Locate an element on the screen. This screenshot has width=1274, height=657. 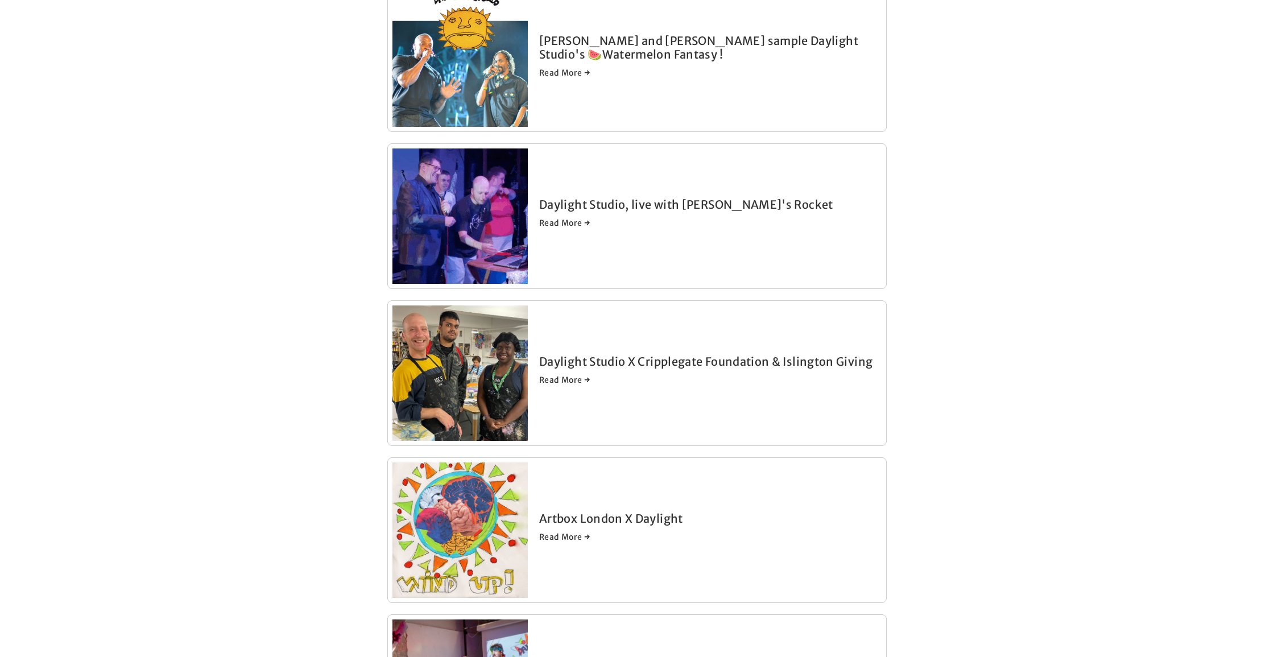
a: Daylight Studio X Cripplegate Foundation & Islington Giving is located at coordinates (706, 361).